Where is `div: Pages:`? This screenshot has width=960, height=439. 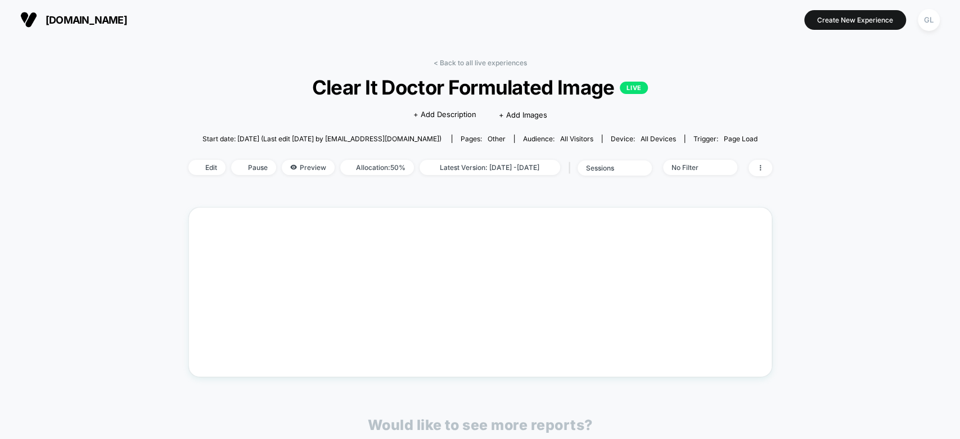
div: Pages: is located at coordinates (483, 138).